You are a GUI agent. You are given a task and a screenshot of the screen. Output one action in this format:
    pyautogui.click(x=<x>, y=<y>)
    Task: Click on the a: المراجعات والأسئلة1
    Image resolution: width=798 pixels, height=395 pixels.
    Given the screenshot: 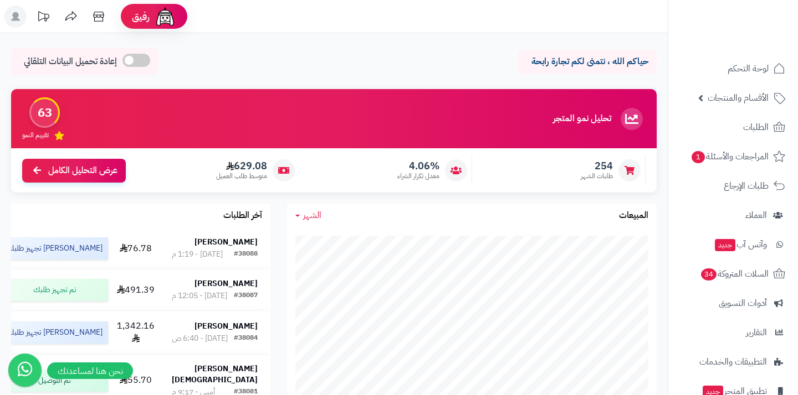 What is the action you would take?
    pyautogui.click(x=733, y=157)
    